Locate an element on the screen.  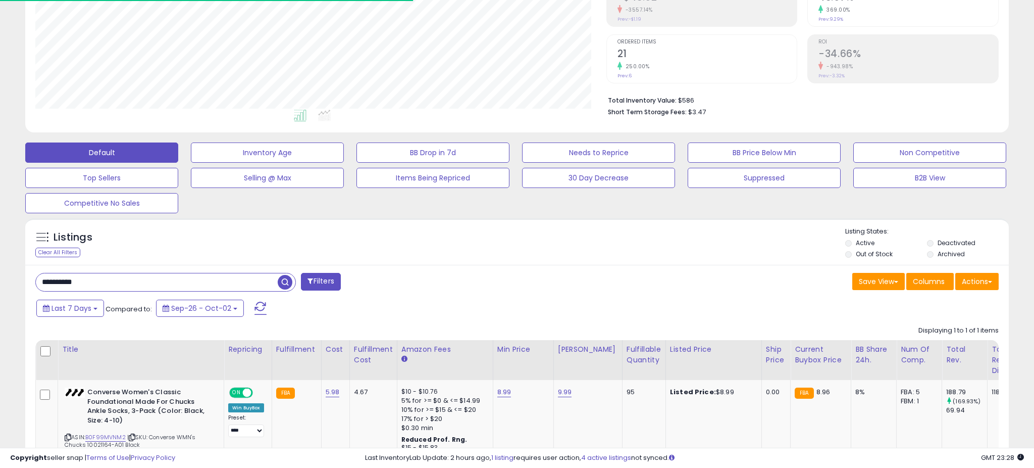
label: Active is located at coordinates (865, 242).